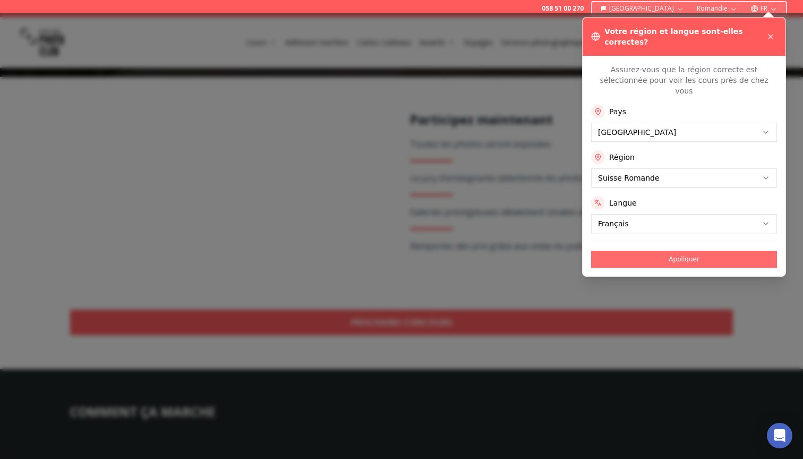 The height and width of the screenshot is (459, 803). I want to click on label: Région, so click(622, 157).